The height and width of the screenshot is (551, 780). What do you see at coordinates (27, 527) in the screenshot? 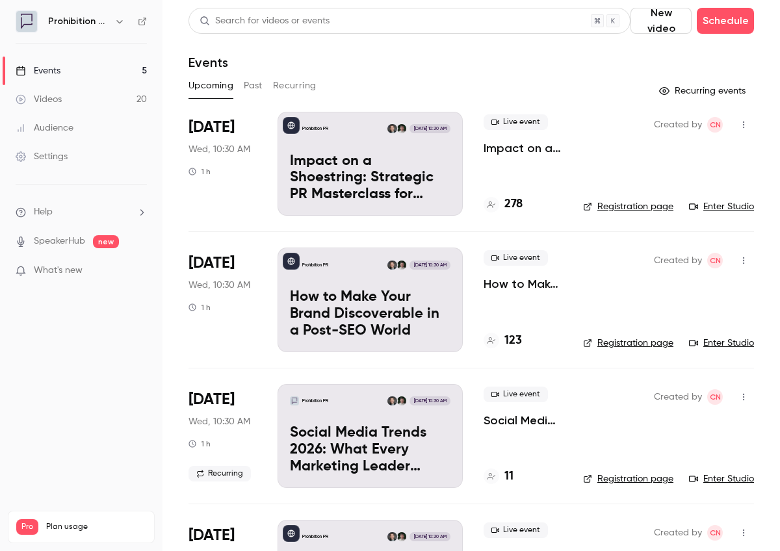
I see `span: Pro` at bounding box center [27, 527].